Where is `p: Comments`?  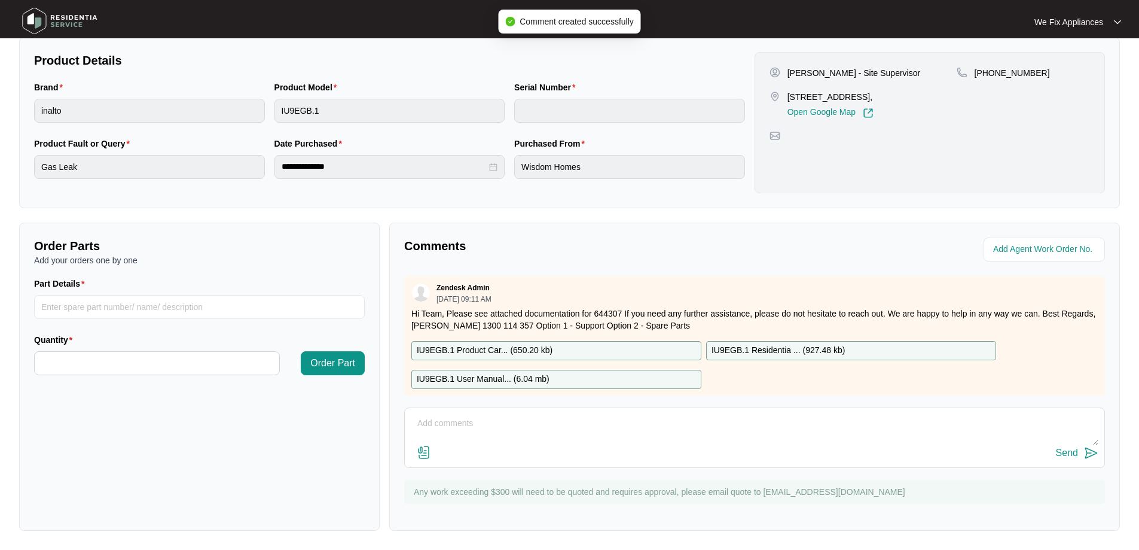 p: Comments is located at coordinates (575, 246).